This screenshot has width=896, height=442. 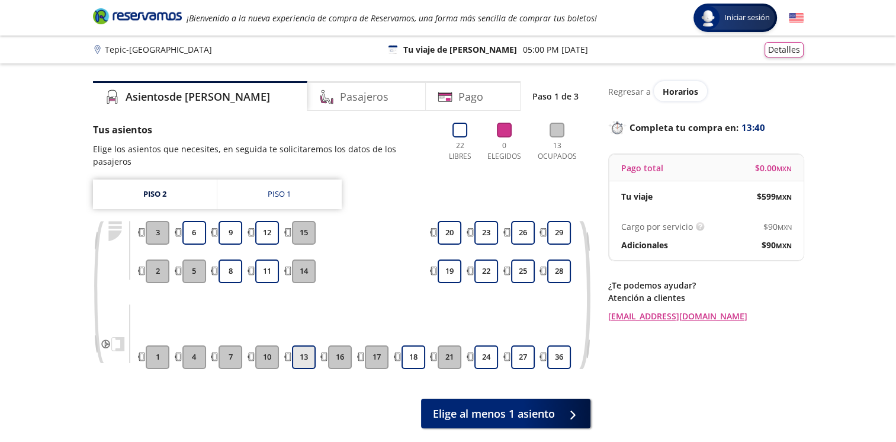 What do you see at coordinates (157, 357) in the screenshot?
I see `button: 1` at bounding box center [157, 357].